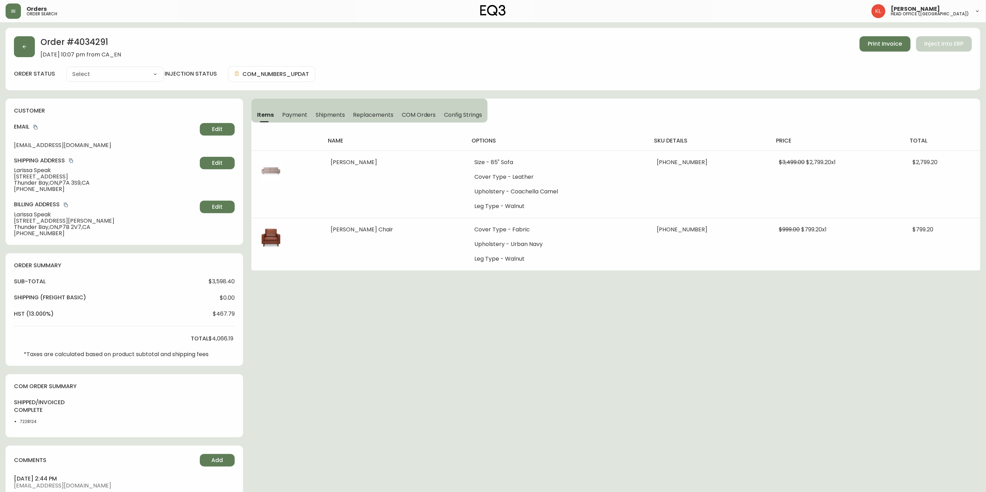 Image resolution: width=986 pixels, height=492 pixels. Describe the element at coordinates (271, 238) in the screenshot. I see `img: 0adb919b-77fc-474c-90aa-c0f1f3867e88.jpg` at that location.